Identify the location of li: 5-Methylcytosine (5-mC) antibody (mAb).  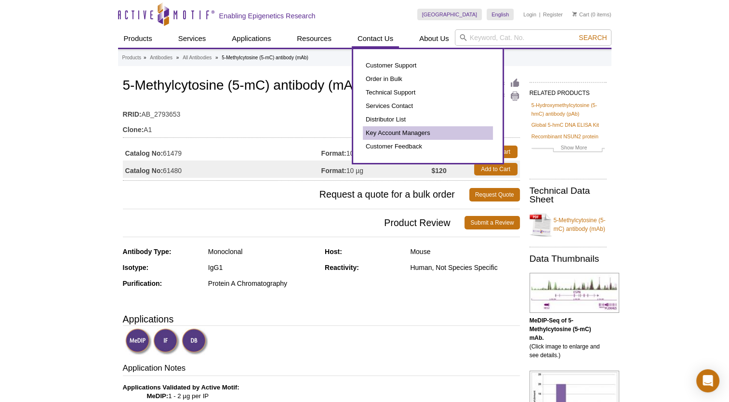
(265, 57).